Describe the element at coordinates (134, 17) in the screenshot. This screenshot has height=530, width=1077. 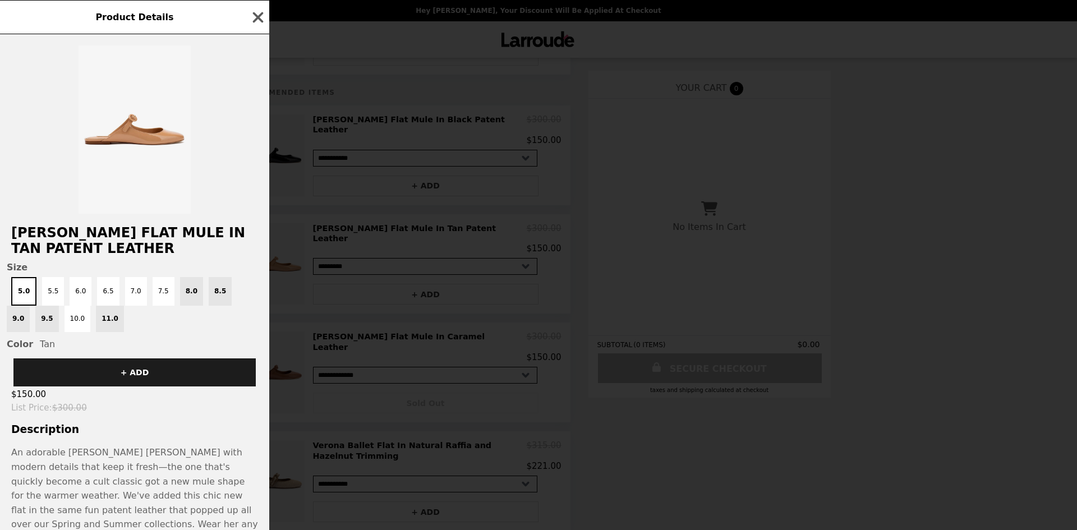
I see `span: Product Details` at that location.